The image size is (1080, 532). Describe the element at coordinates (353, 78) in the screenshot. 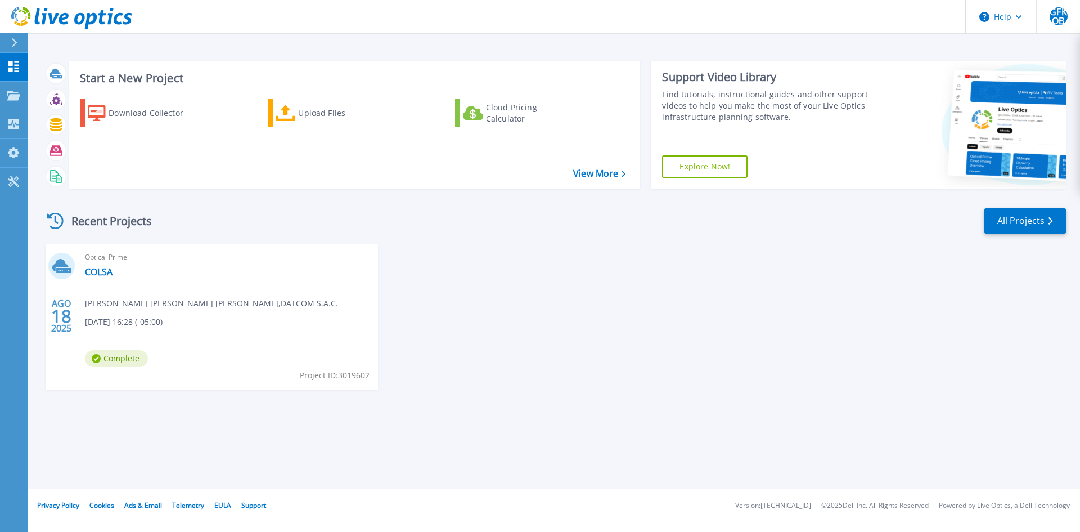

I see `h3: Start a New Project` at that location.